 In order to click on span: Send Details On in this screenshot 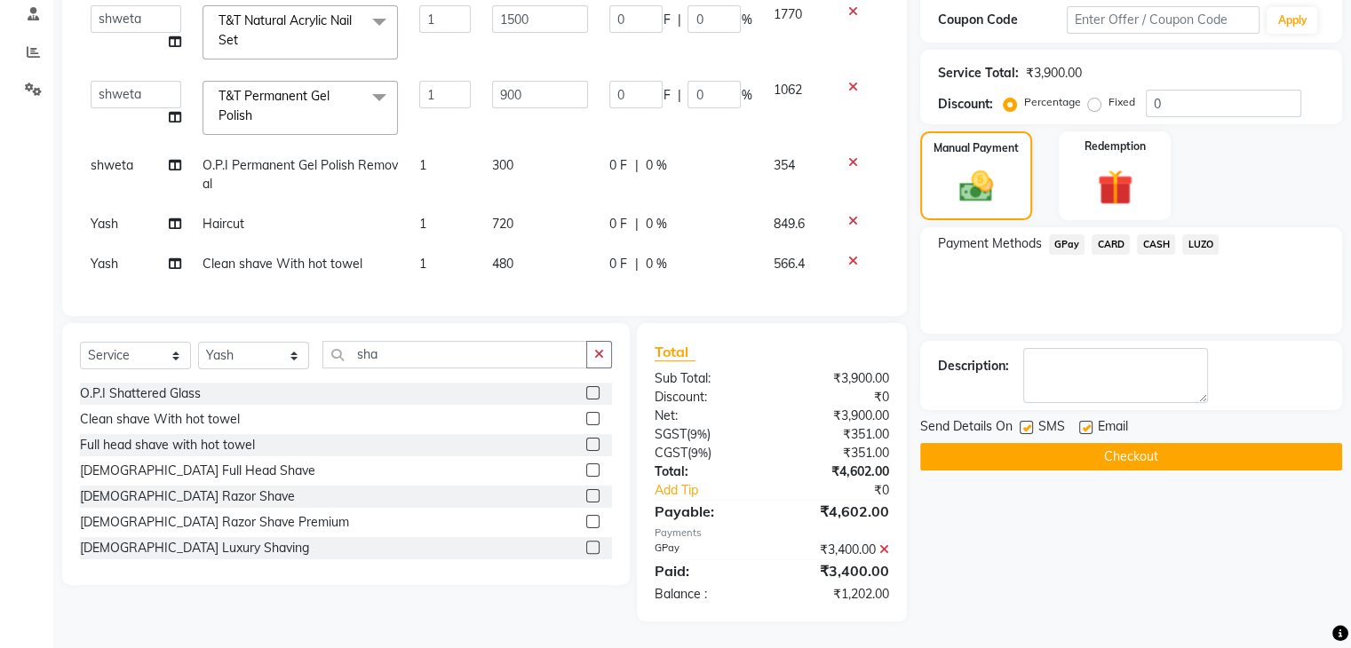, I will do `click(966, 428)`.